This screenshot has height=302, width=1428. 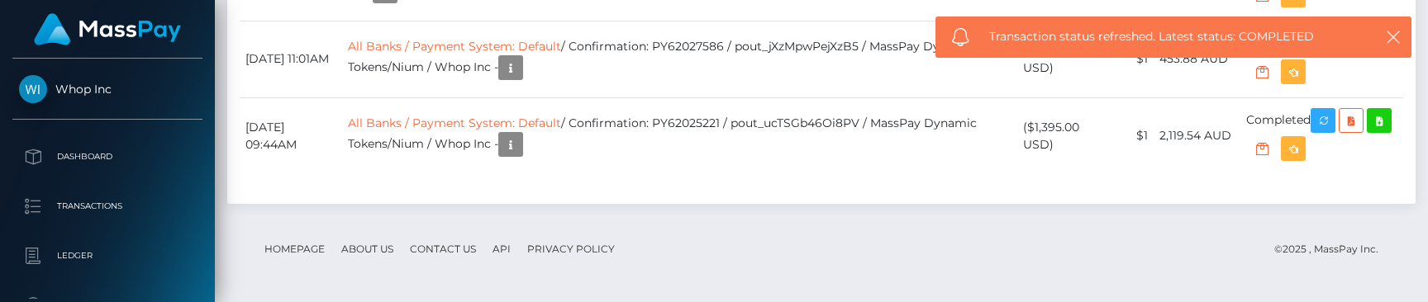 What do you see at coordinates (1064, 136) in the screenshot?
I see `td: ($1,395.00 USD)` at bounding box center [1064, 136].